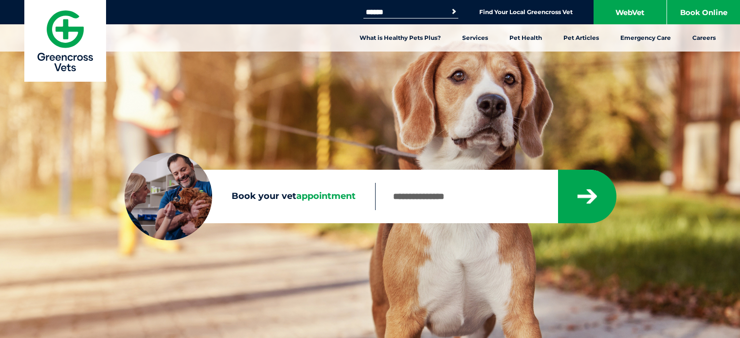 This screenshot has height=338, width=740. I want to click on a: Find Your Local Greencross Vet, so click(526, 12).